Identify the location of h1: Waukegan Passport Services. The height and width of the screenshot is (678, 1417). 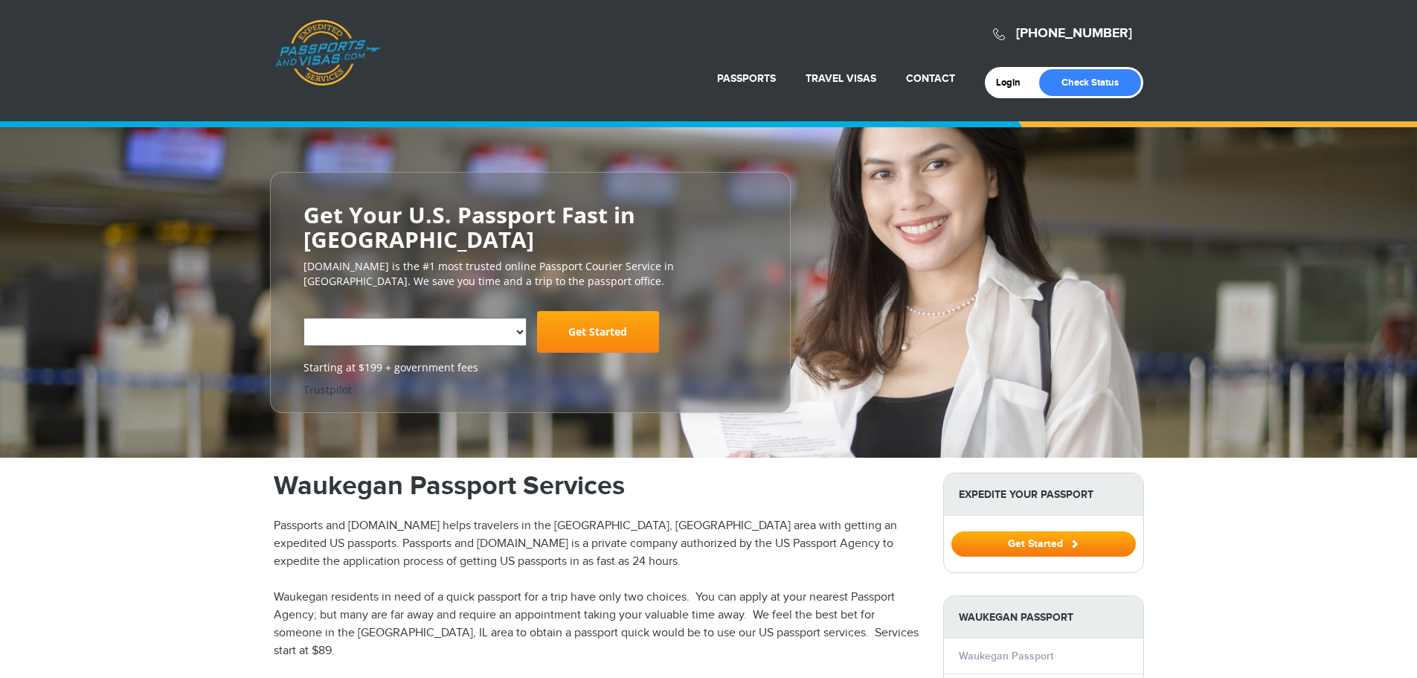
(597, 486).